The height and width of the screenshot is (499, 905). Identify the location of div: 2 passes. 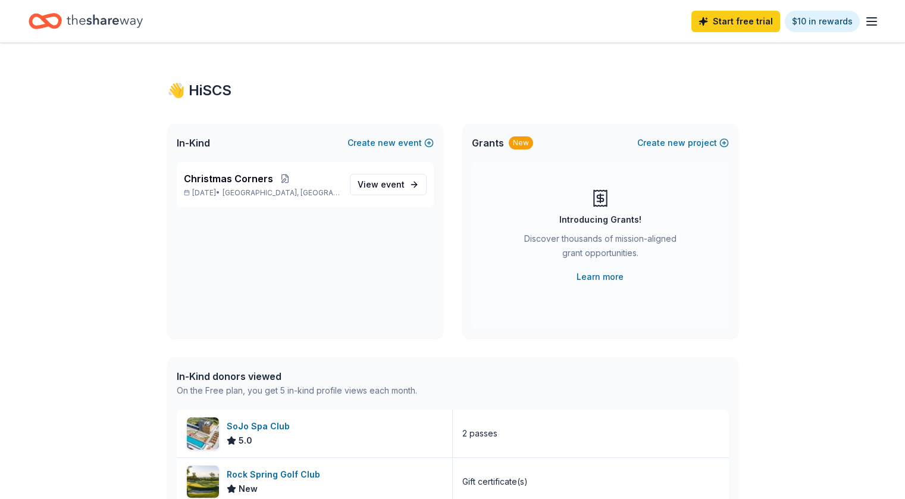
(480, 433).